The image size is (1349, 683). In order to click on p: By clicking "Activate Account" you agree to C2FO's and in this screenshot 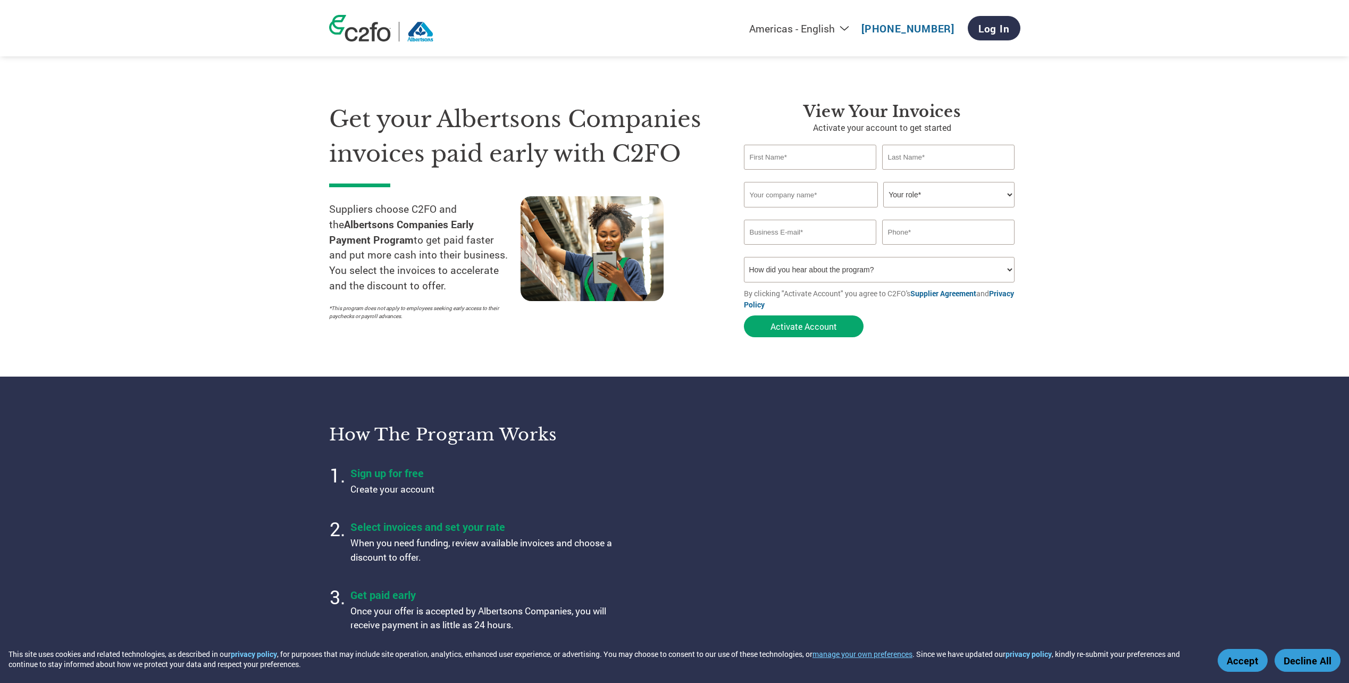, I will do `click(882, 299)`.